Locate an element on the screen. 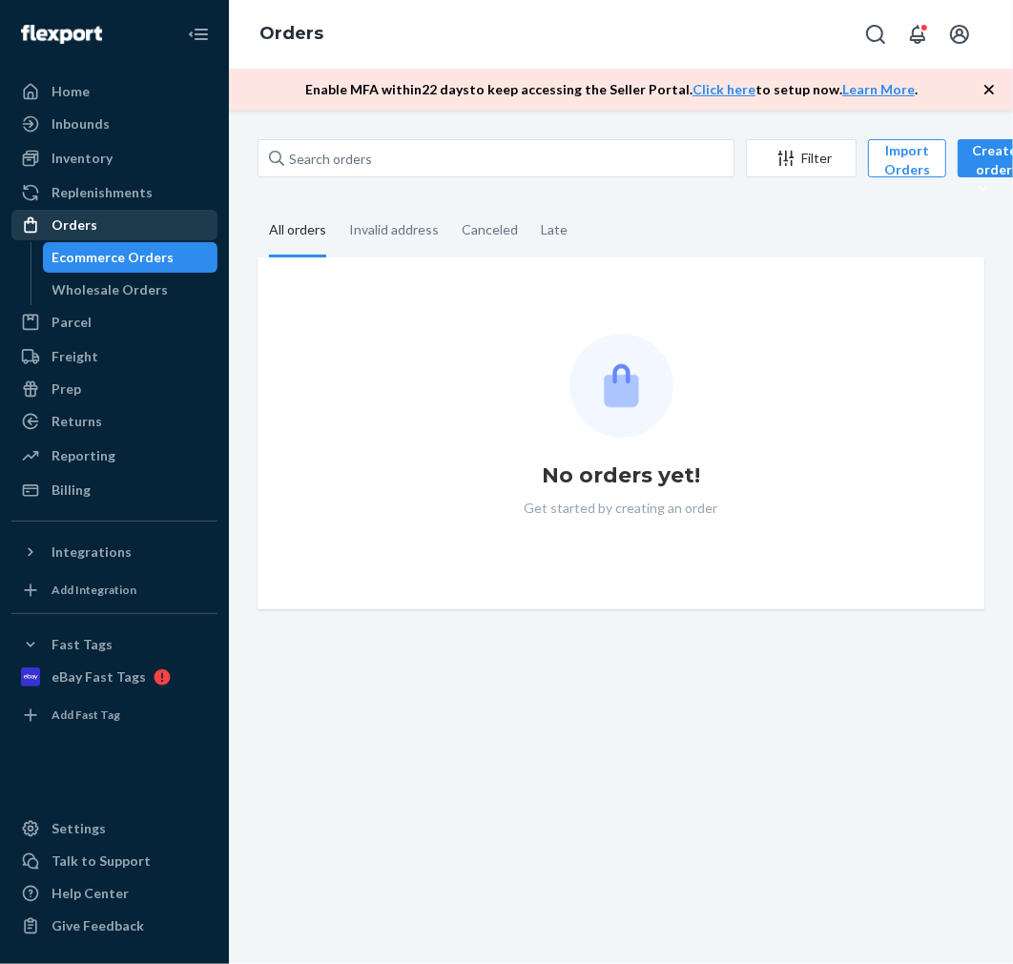 Image resolution: width=1013 pixels, height=964 pixels. div: Prep is located at coordinates (66, 389).